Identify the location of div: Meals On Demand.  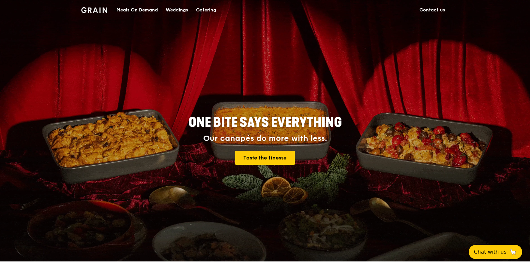
(137, 10).